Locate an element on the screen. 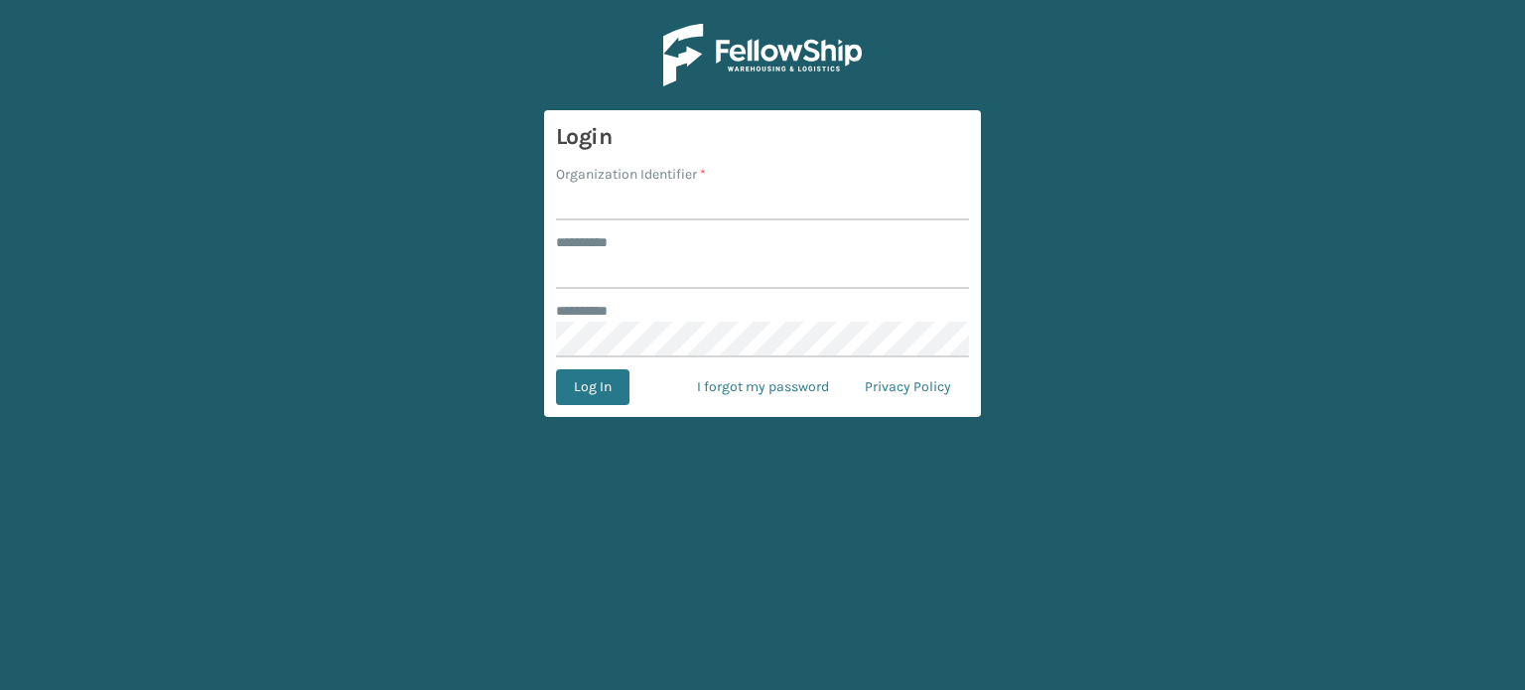  label: Organization Identifier is located at coordinates (630, 174).